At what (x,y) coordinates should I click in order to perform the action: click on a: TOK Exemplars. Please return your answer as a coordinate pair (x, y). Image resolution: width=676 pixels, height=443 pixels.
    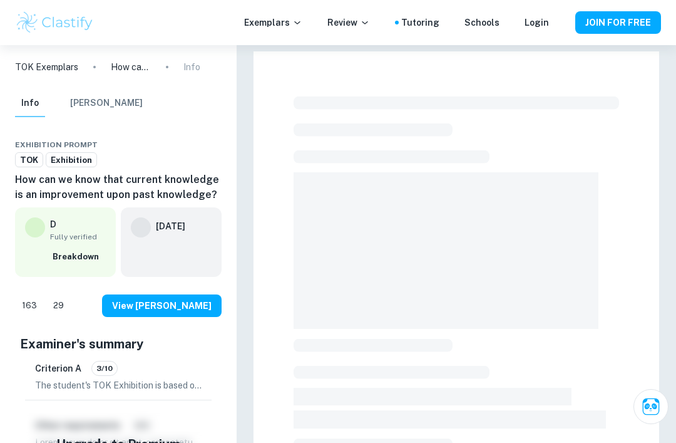
    Looking at the image, I should click on (46, 67).